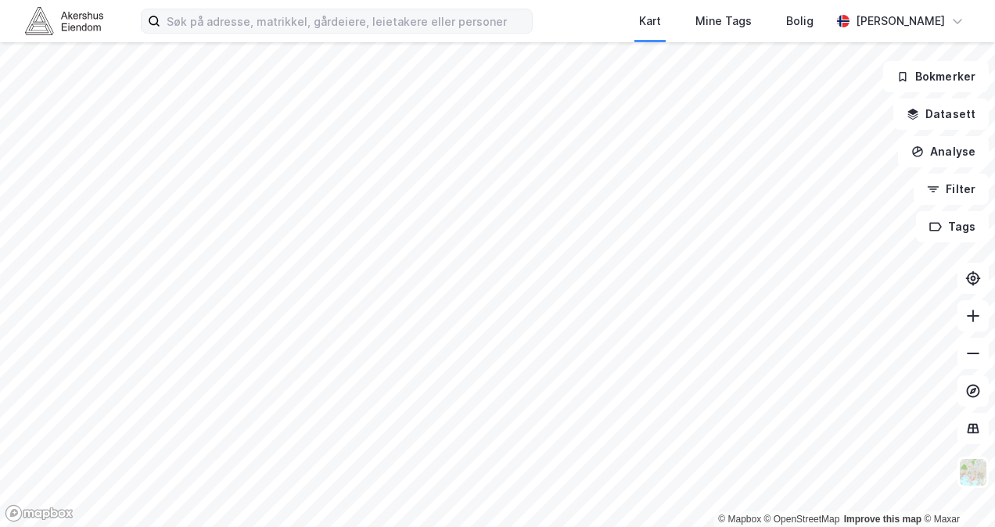 This screenshot has height=527, width=995. I want to click on div: Mine Tags, so click(724, 21).